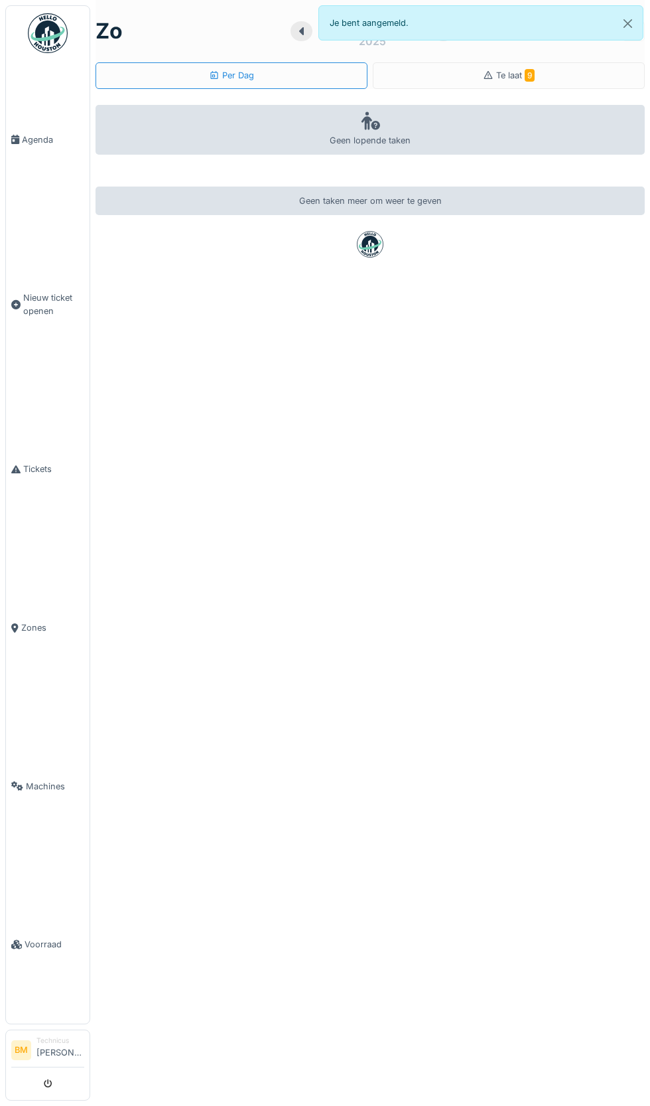 The image size is (650, 1106). Describe the element at coordinates (48, 945) in the screenshot. I see `a: Voorraad` at that location.